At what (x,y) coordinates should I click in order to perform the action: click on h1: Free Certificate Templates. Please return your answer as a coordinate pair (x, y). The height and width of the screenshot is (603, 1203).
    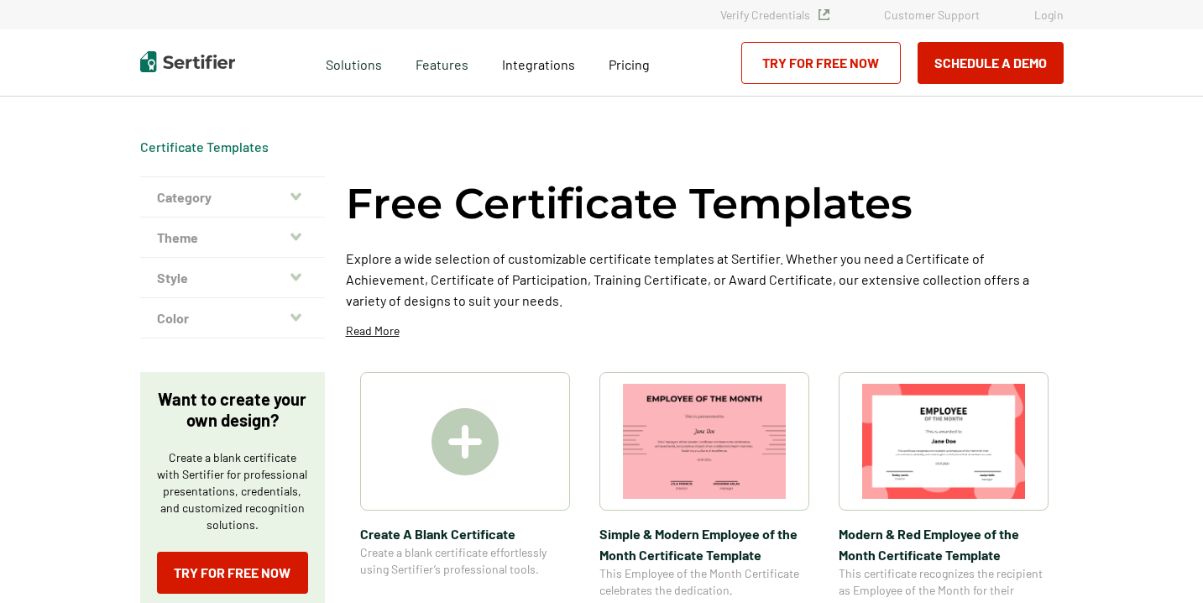
    Looking at the image, I should click on (629, 203).